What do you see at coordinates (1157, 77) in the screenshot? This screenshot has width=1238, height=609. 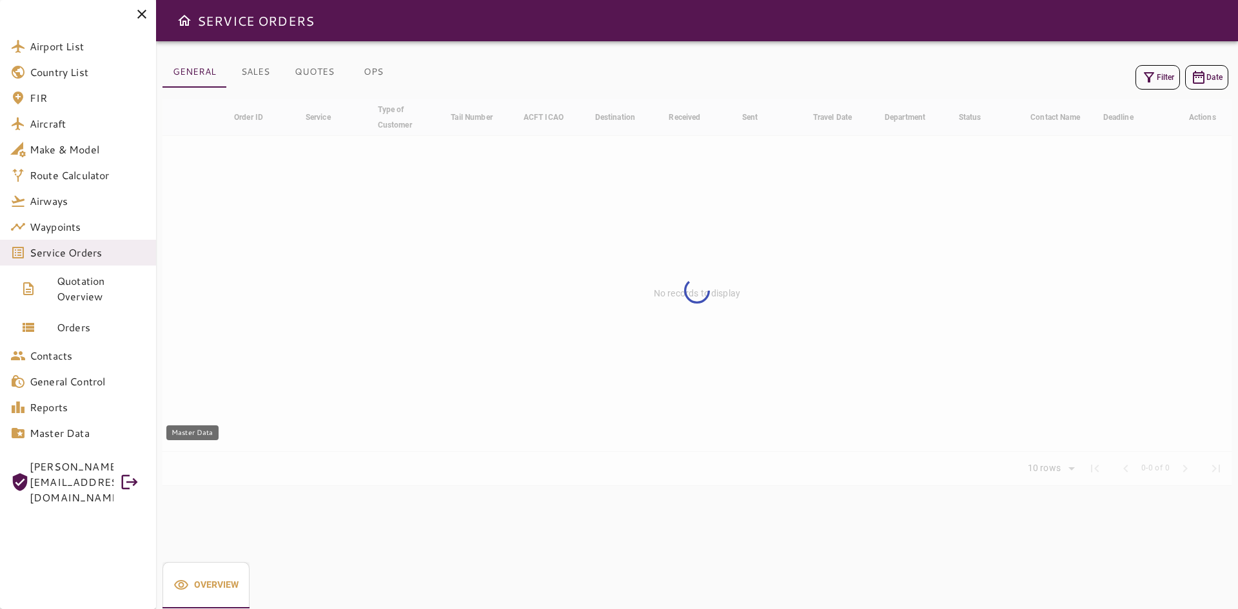 I see `button: Filter` at bounding box center [1157, 77].